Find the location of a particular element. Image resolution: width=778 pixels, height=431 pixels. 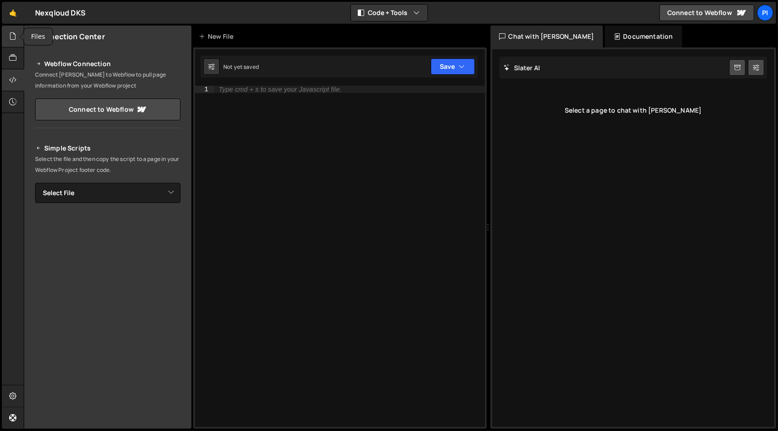

a: Pi is located at coordinates (765, 13).